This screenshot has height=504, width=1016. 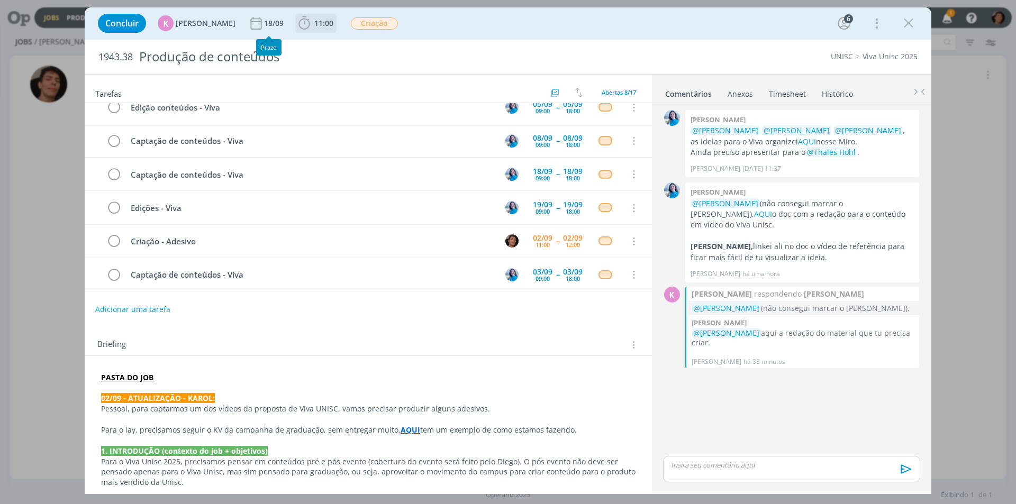 I want to click on span: Concluir, so click(x=122, y=23).